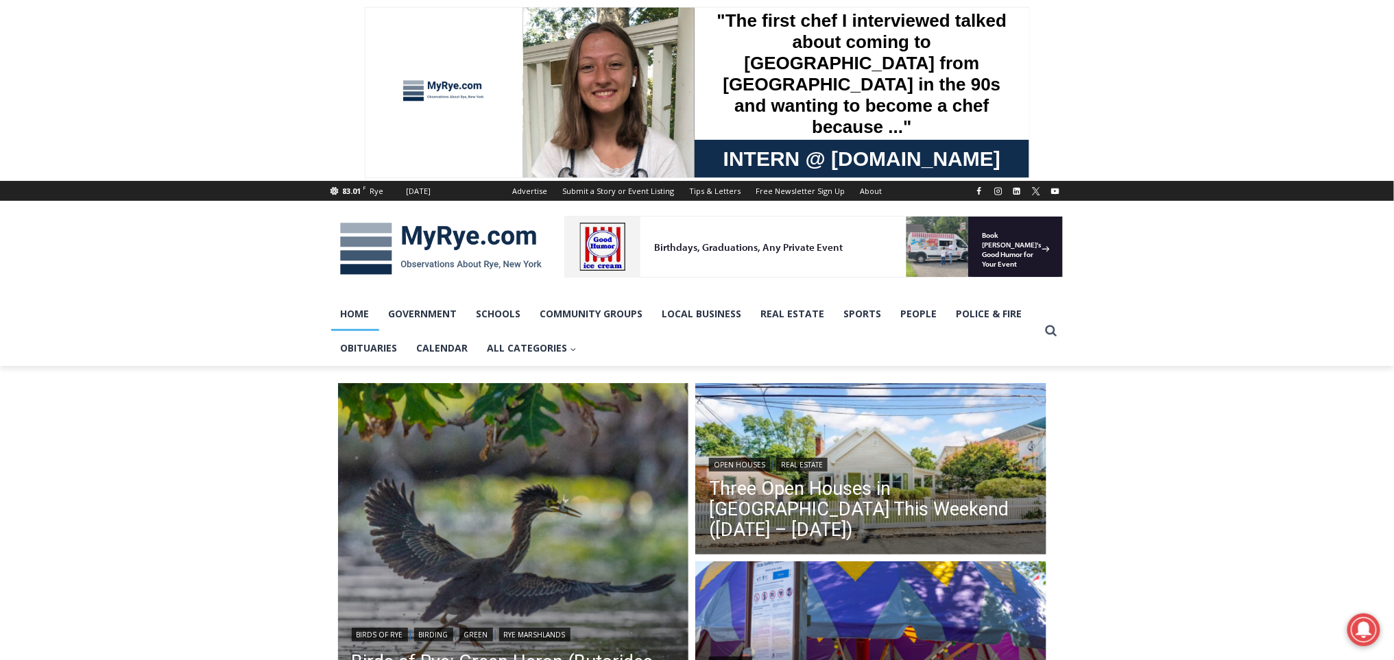 This screenshot has width=1394, height=660. Describe the element at coordinates (1036, 191) in the screenshot. I see `a: X` at that location.